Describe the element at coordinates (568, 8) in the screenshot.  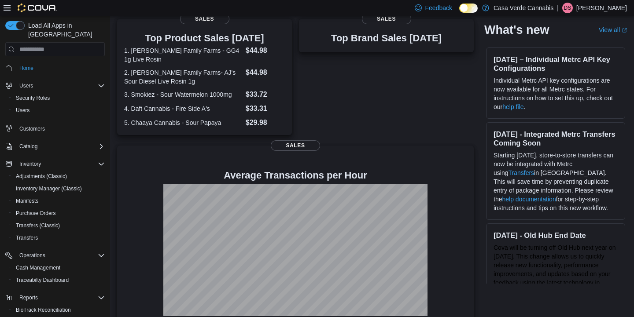
I see `span: DS` at that location.